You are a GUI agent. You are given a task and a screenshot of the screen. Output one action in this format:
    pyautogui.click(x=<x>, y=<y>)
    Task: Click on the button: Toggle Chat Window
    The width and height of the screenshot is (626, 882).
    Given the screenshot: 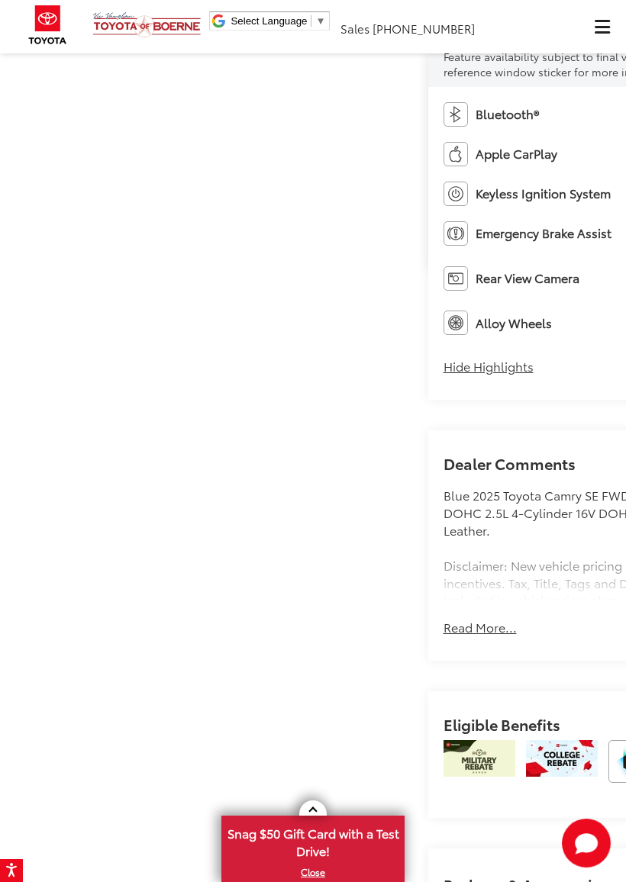 What is the action you would take?
    pyautogui.click(x=586, y=843)
    